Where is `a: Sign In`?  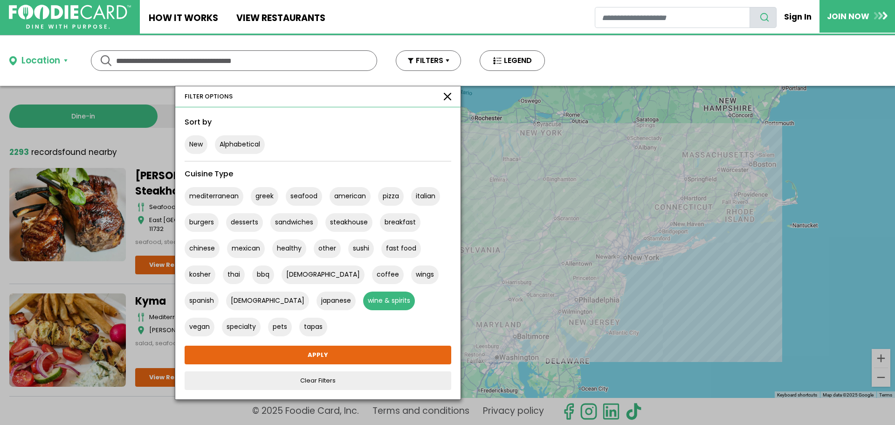 a: Sign In is located at coordinates (798, 17).